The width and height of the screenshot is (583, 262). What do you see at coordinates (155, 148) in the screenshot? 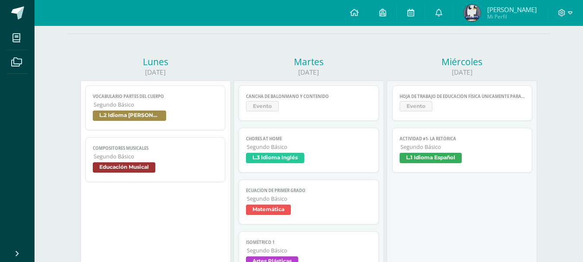
I see `span: Compositores musicales` at bounding box center [155, 148].